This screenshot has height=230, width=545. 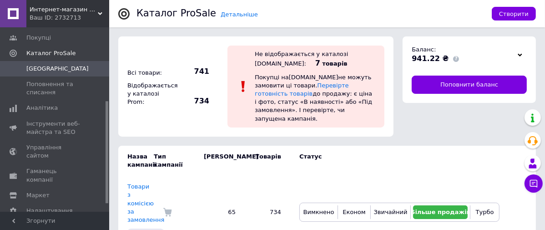 I want to click on span: Аналітика, so click(x=42, y=108).